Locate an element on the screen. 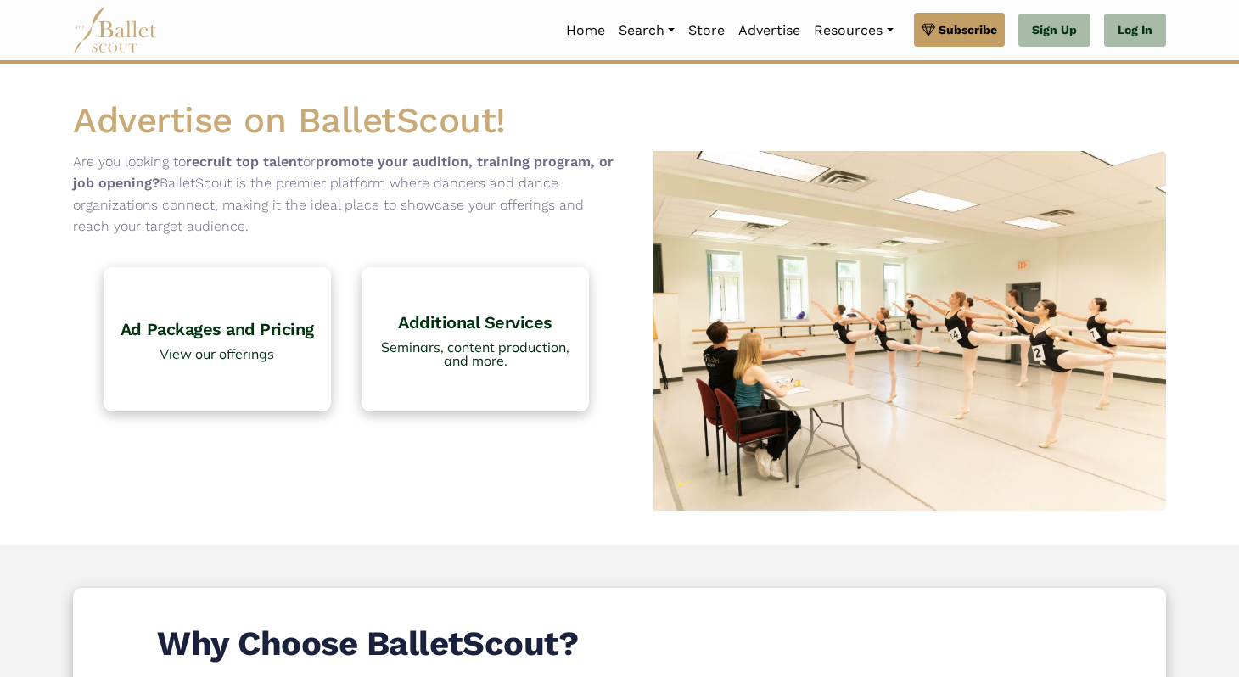 This screenshot has height=677, width=1239. span: Seminars, content production, and more. is located at coordinates (475, 354).